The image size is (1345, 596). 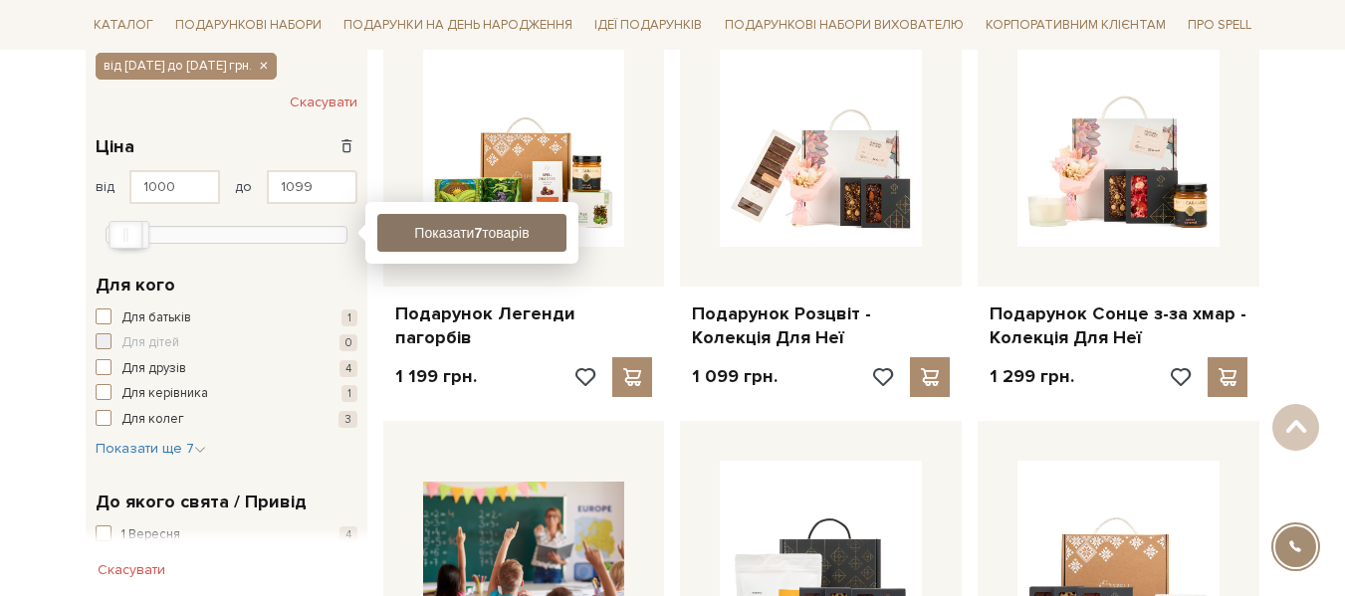 What do you see at coordinates (226, 394) in the screenshot?
I see `button: Для керівника 1` at bounding box center [226, 394].